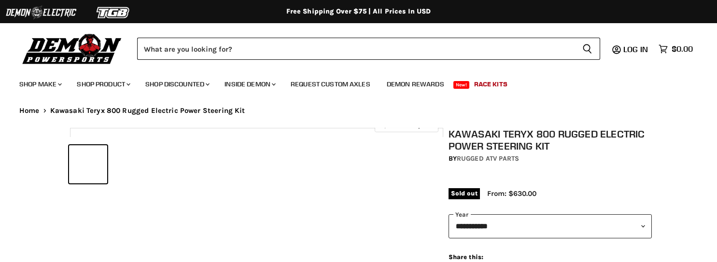 This screenshot has height=262, width=717. I want to click on span: Kawasaki Teryx 800 Rugged Electric Power Steering Kit, so click(148, 111).